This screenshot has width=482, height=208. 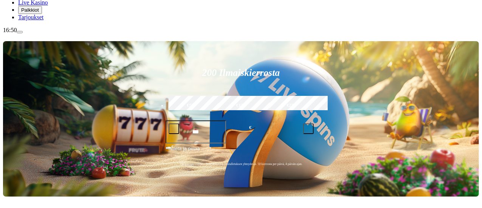 What do you see at coordinates (31, 17) in the screenshot?
I see `span: Tarjoukset` at bounding box center [31, 17].